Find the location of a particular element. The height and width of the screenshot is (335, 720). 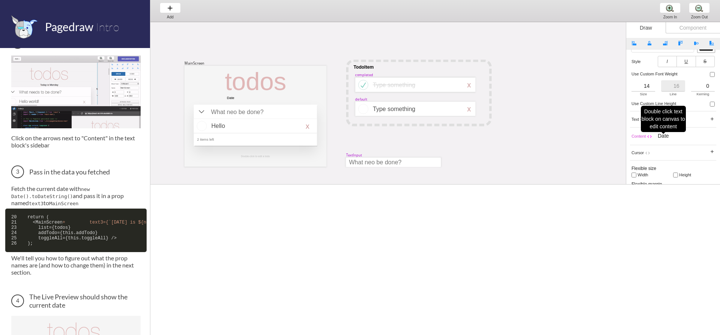

div: Double click text block on canvas to edit content is located at coordinates (664, 119).